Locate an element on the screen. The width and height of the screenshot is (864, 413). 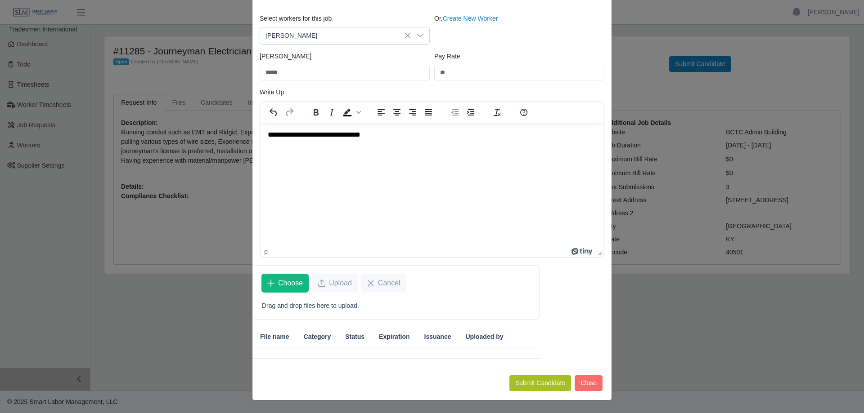
span: Cancel is located at coordinates (389, 283).